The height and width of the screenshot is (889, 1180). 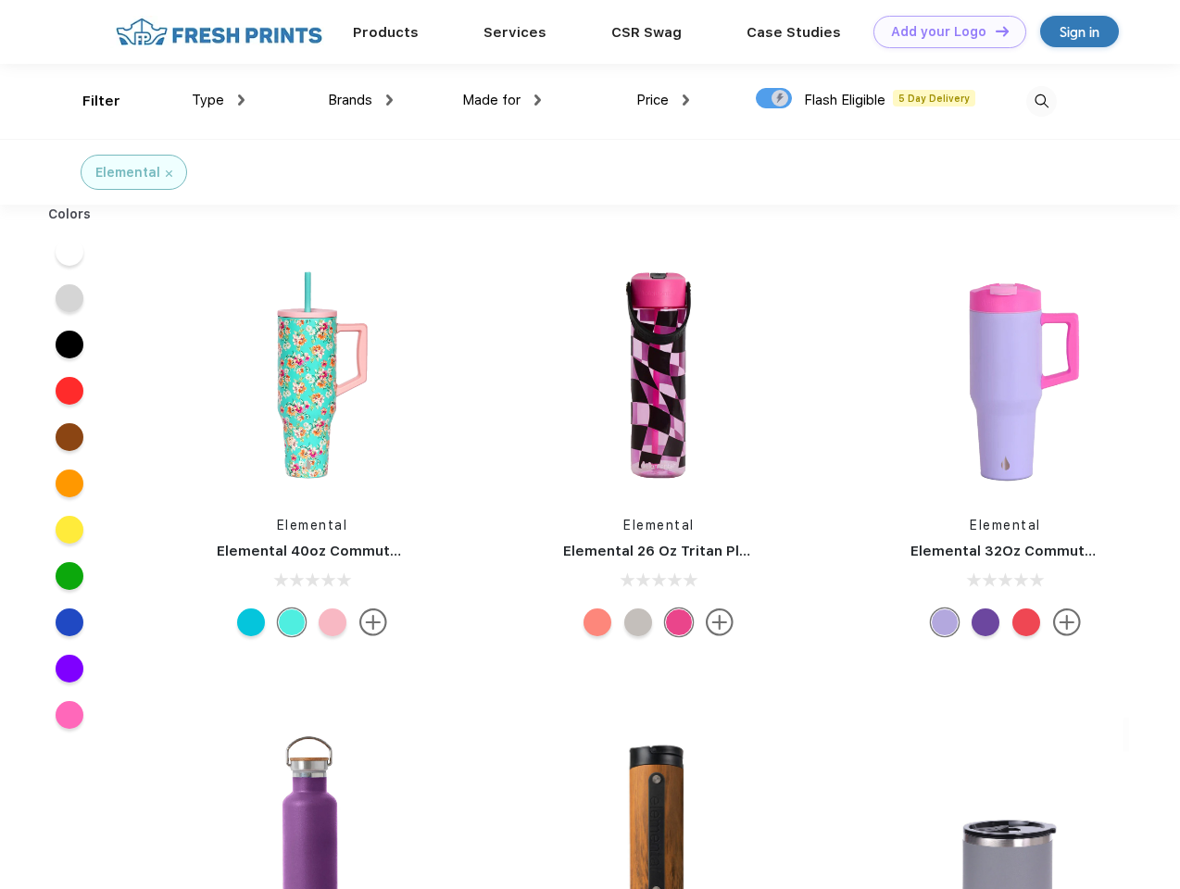 What do you see at coordinates (169, 173) in the screenshot?
I see `img: filter_cancel.svg` at bounding box center [169, 173].